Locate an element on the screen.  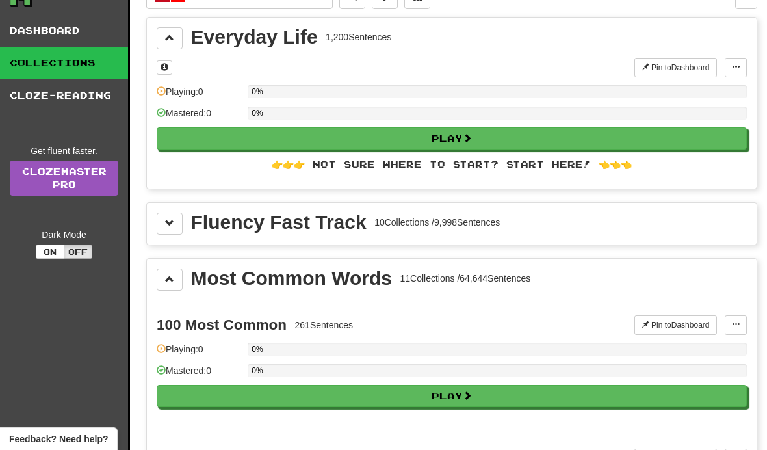
div: Fluency Fast Track is located at coordinates (279, 222).